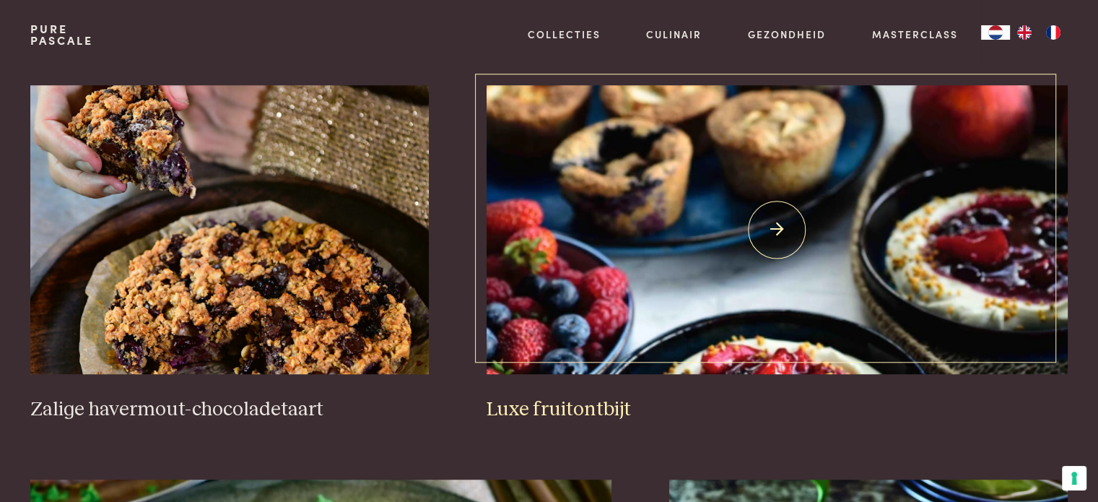 This screenshot has width=1098, height=502. I want to click on a: Luxe fruitontbijt Luxe fruitontbijt, so click(777, 253).